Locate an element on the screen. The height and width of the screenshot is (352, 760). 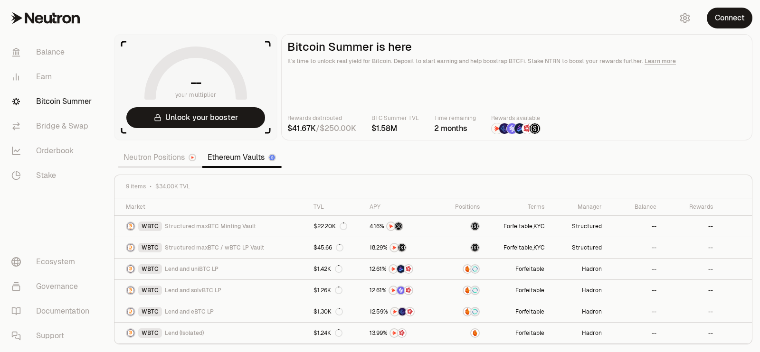
a: Ecosystem is located at coordinates (53, 262).